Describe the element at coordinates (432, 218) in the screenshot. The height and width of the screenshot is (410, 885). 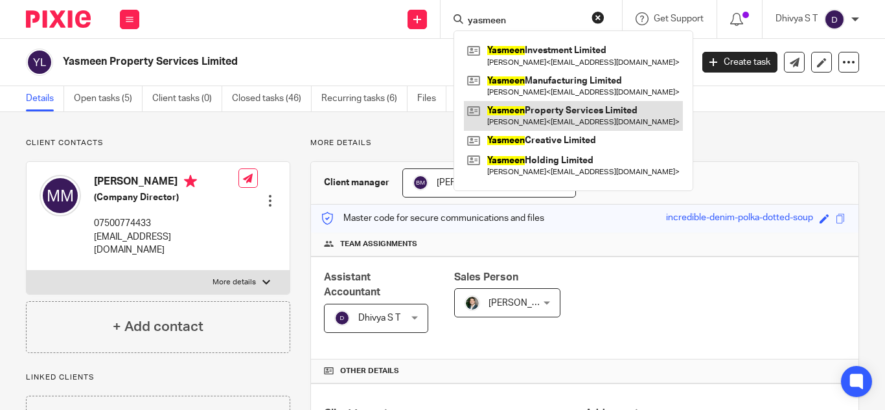
I see `p: Master code for secure communications and files` at that location.